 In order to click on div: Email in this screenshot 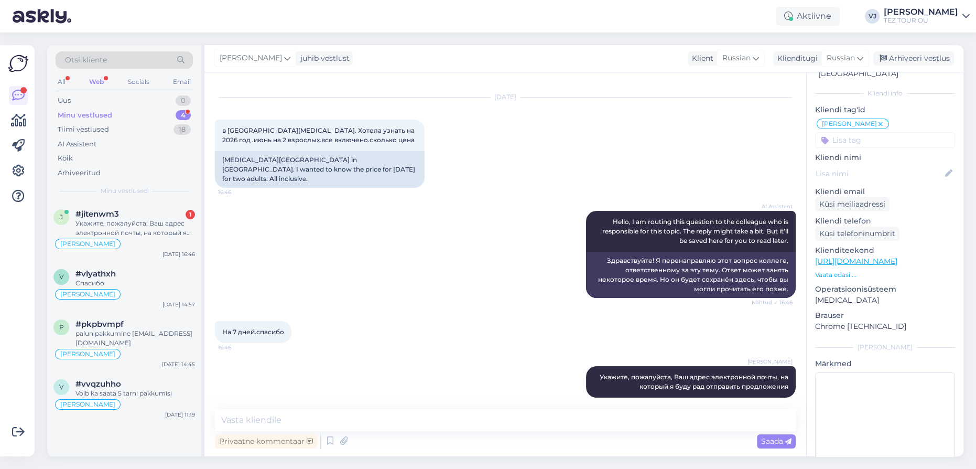, I will do `click(182, 82)`.